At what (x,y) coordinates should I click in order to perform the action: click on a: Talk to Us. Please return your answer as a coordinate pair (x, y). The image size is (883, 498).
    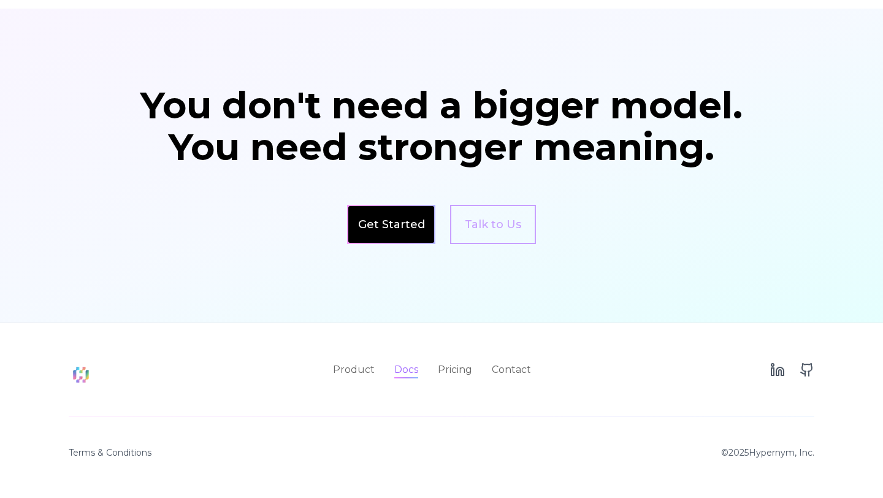
    Looking at the image, I should click on (493, 224).